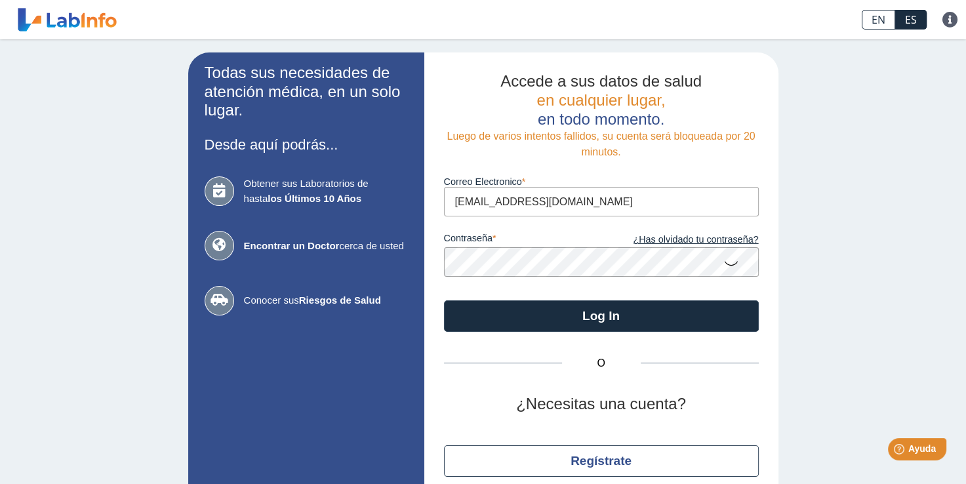 This screenshot has height=484, width=966. Describe the element at coordinates (601, 119) in the screenshot. I see `span: en todo momento.` at that location.